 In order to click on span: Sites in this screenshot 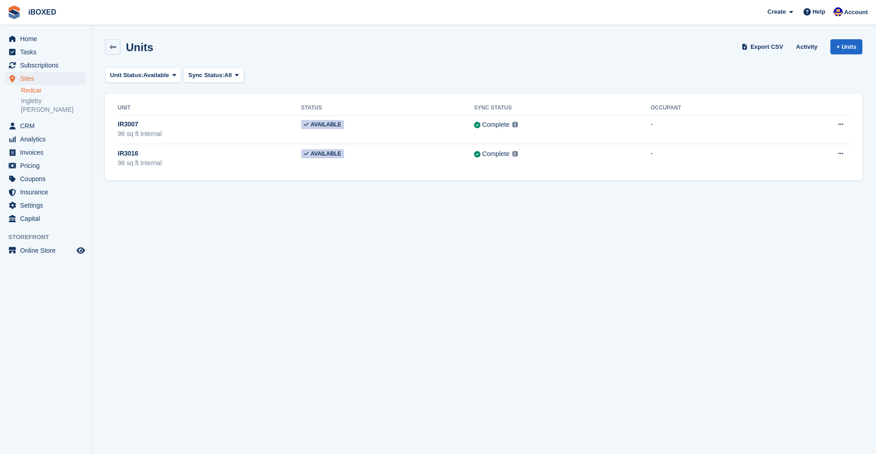, I will do `click(47, 79)`.